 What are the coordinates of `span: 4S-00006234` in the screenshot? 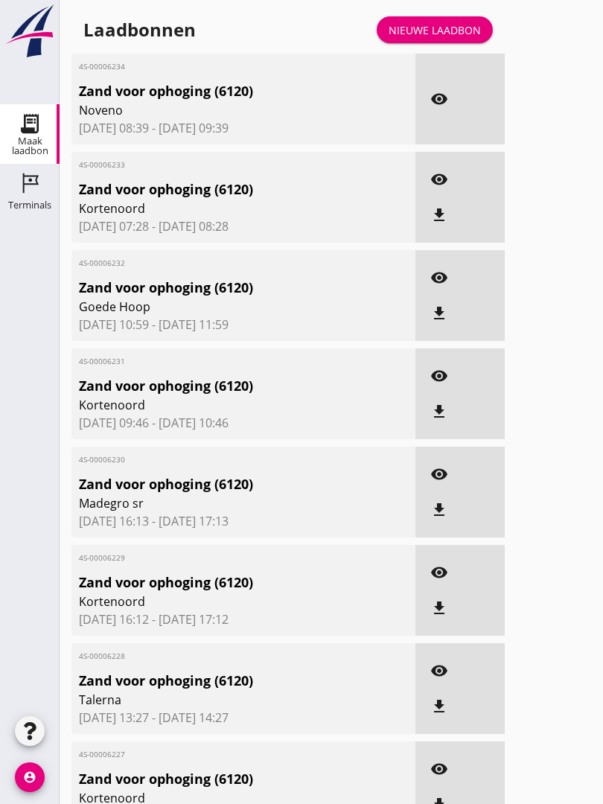 It's located at (216, 66).